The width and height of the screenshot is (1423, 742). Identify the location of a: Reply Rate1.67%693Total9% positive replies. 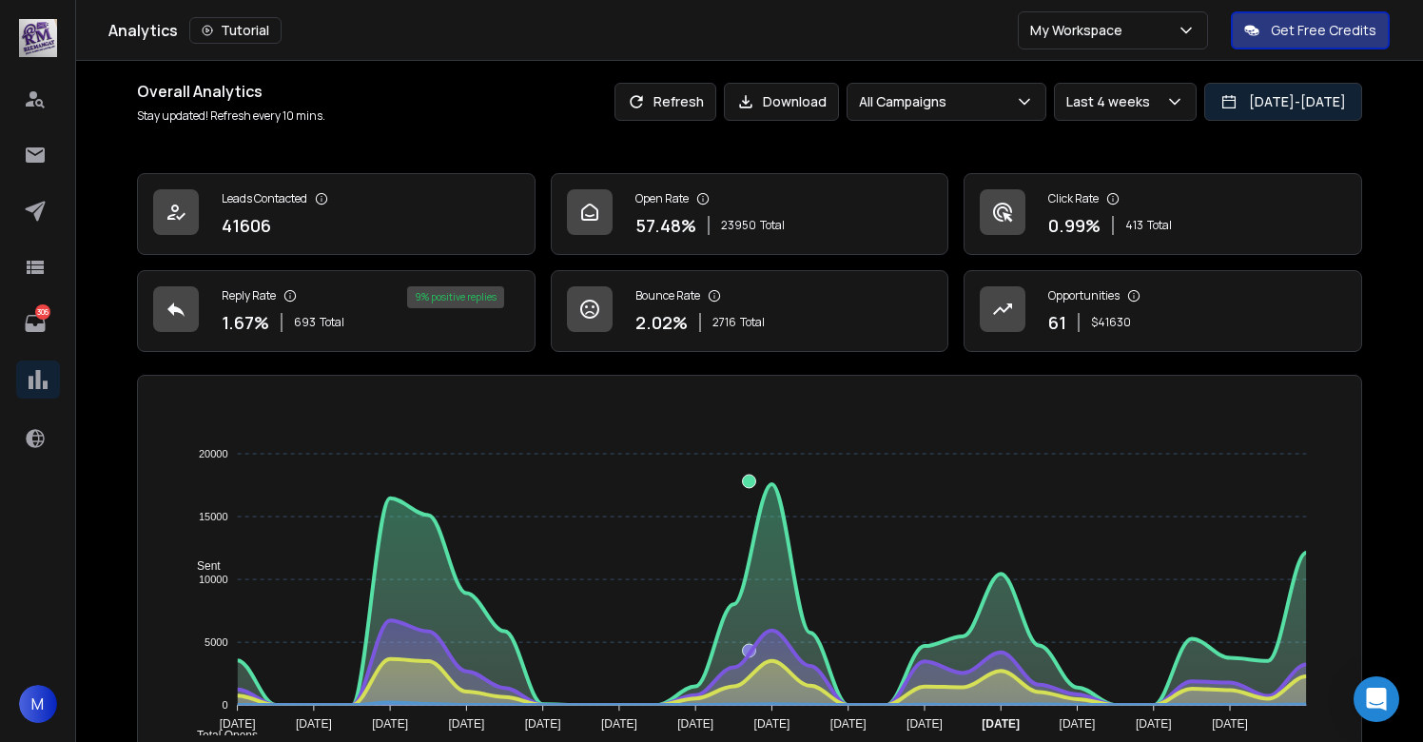
(336, 311).